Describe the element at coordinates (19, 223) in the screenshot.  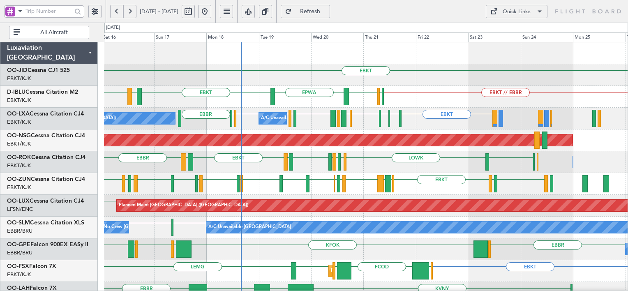
I see `span: OO-SLM` at that location.